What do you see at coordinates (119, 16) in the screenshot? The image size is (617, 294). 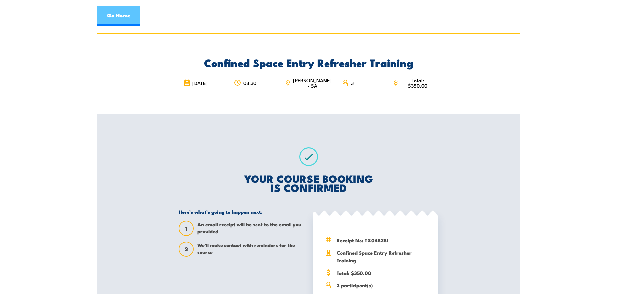 I see `a: Go Home` at bounding box center [119, 16].